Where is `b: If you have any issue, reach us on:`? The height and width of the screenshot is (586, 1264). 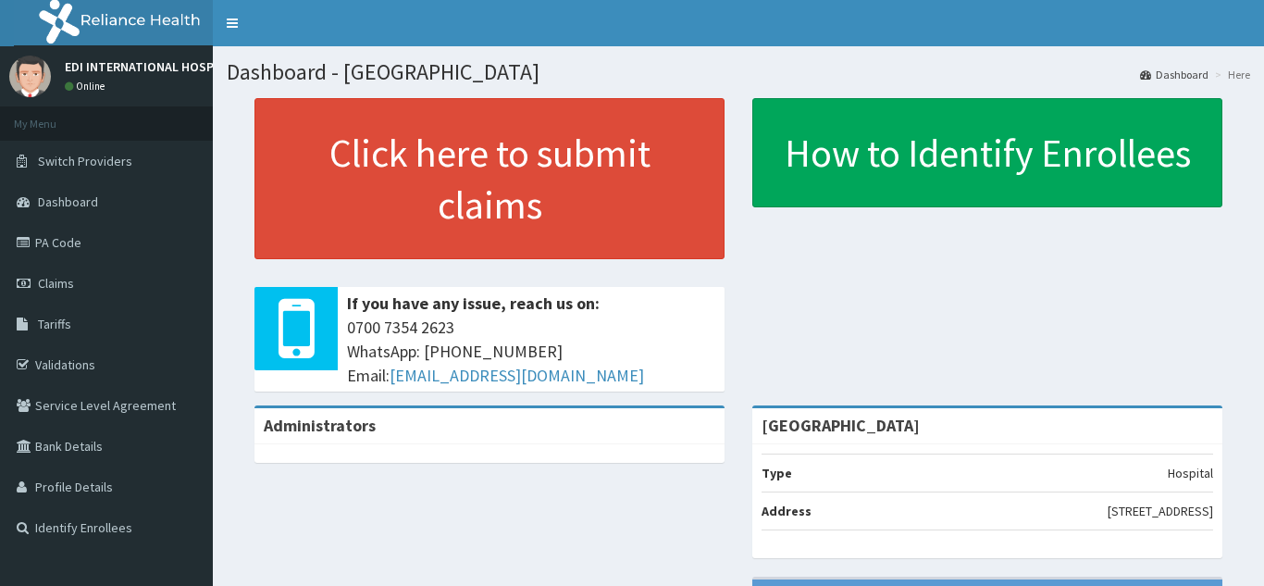
b: If you have any issue, reach us on: is located at coordinates (473, 303).